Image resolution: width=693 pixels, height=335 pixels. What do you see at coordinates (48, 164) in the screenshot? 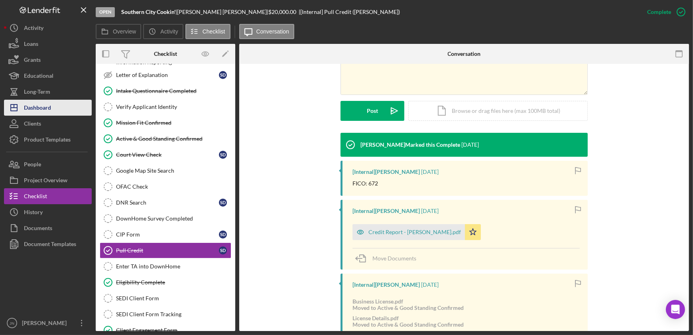
I see `a: People` at bounding box center [48, 164].